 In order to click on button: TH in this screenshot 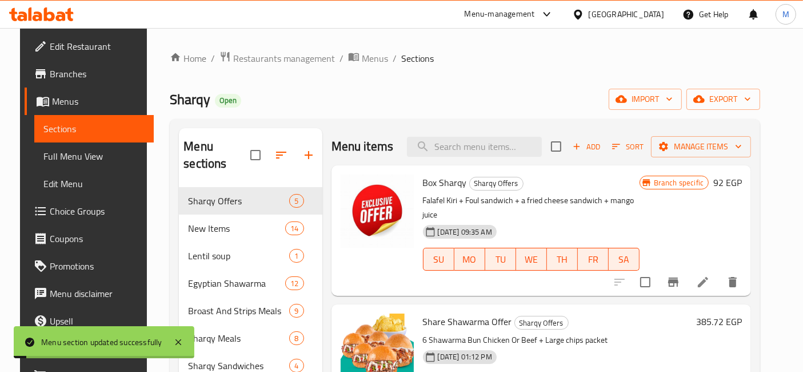, I will do `click(562, 259)`.